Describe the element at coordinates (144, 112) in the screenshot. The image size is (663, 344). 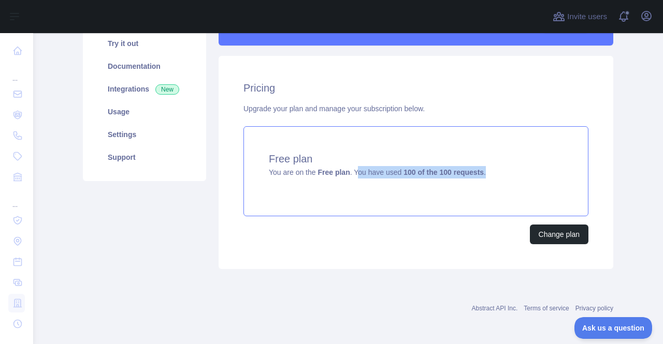
I see `a: Usage` at that location.